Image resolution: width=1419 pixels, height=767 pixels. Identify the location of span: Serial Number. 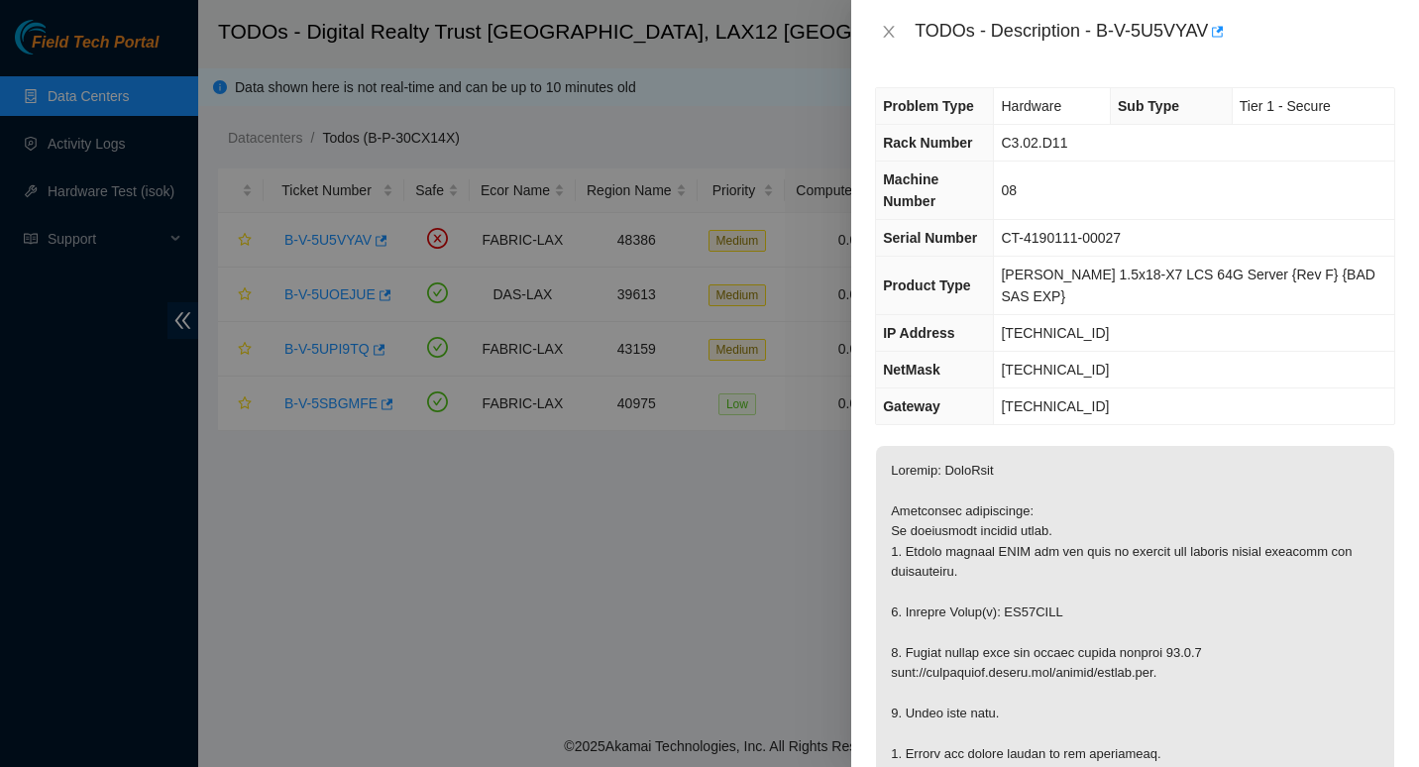
(930, 238).